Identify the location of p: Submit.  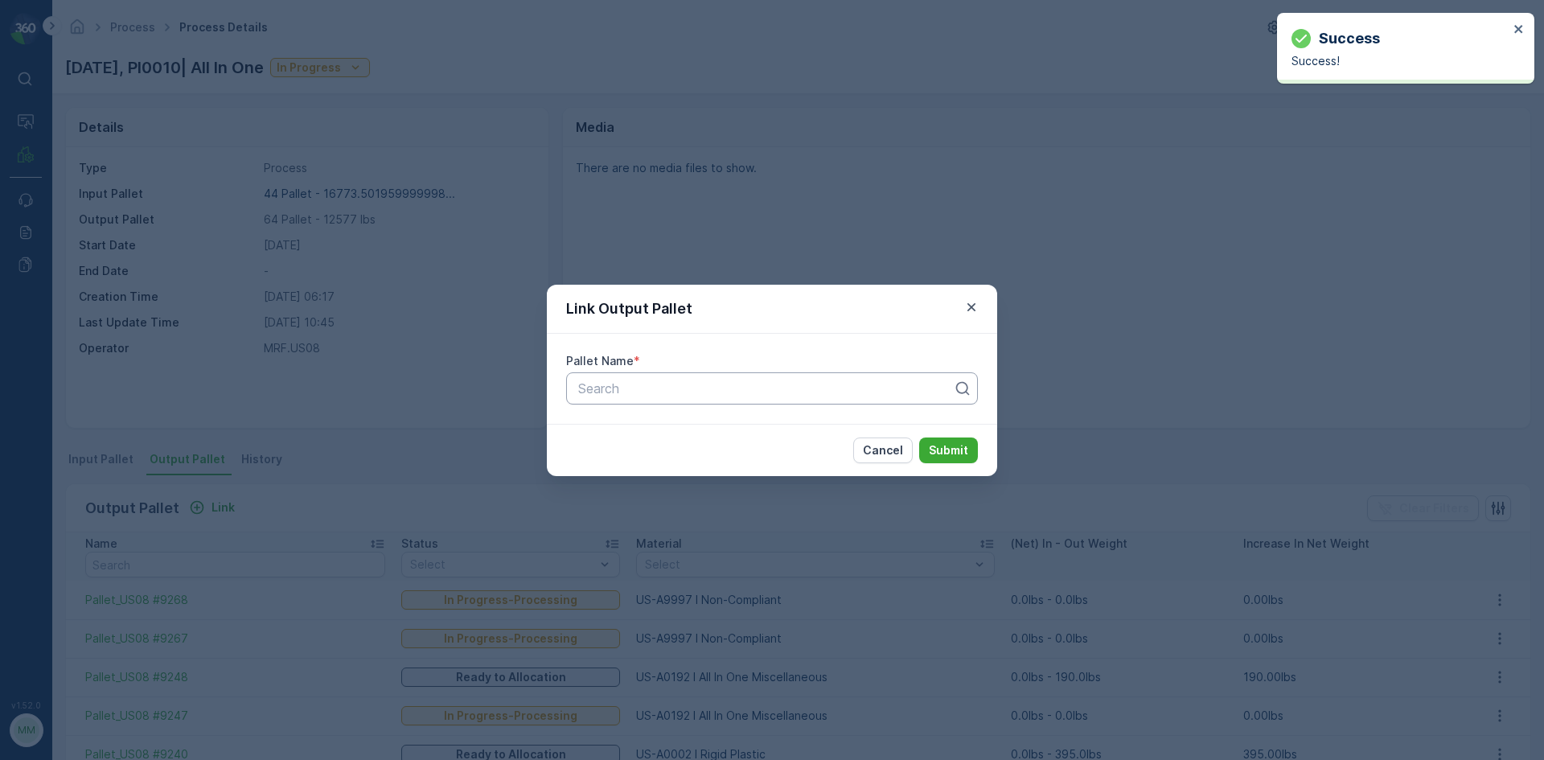
(948, 450).